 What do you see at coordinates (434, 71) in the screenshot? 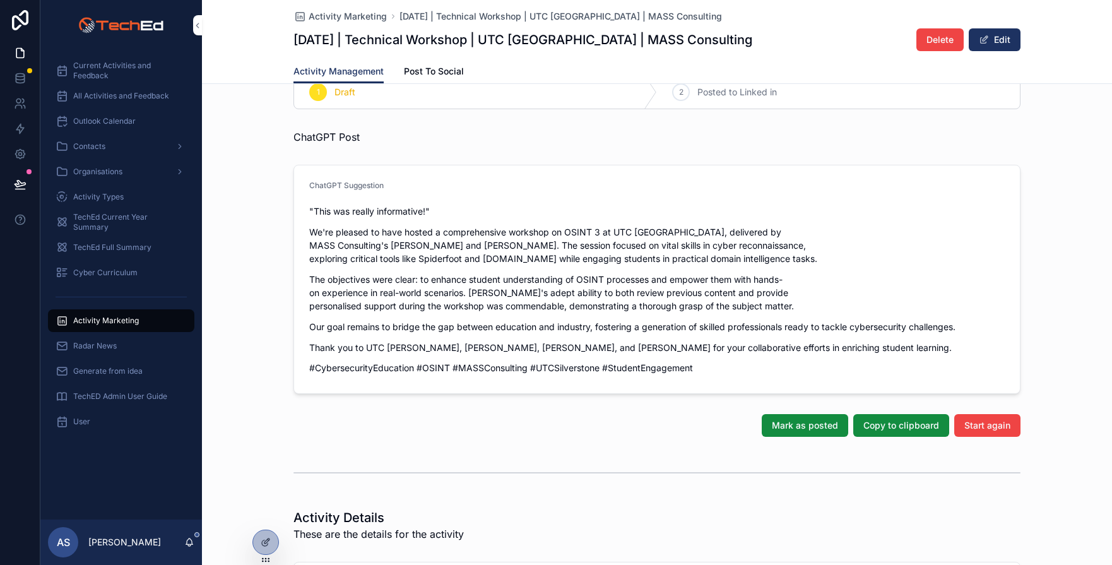
I see `span: Post To Social` at bounding box center [434, 71].